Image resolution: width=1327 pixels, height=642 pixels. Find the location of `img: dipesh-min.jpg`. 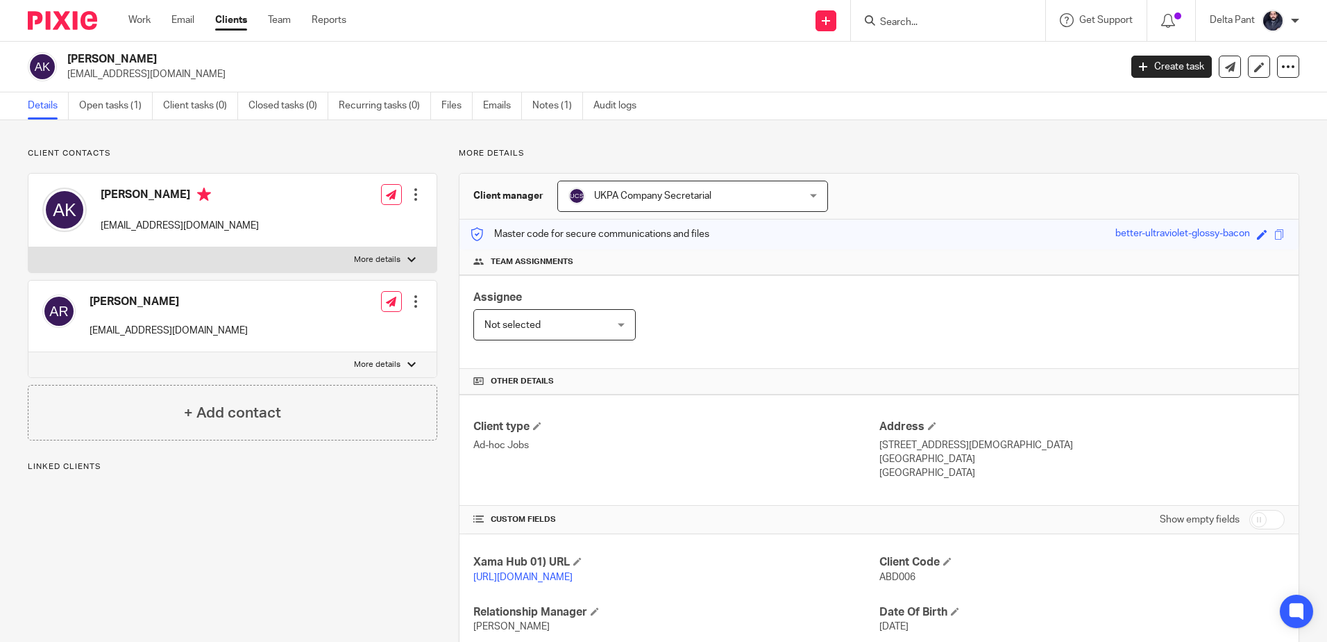

img: dipesh-min.jpg is located at coordinates (1273, 21).